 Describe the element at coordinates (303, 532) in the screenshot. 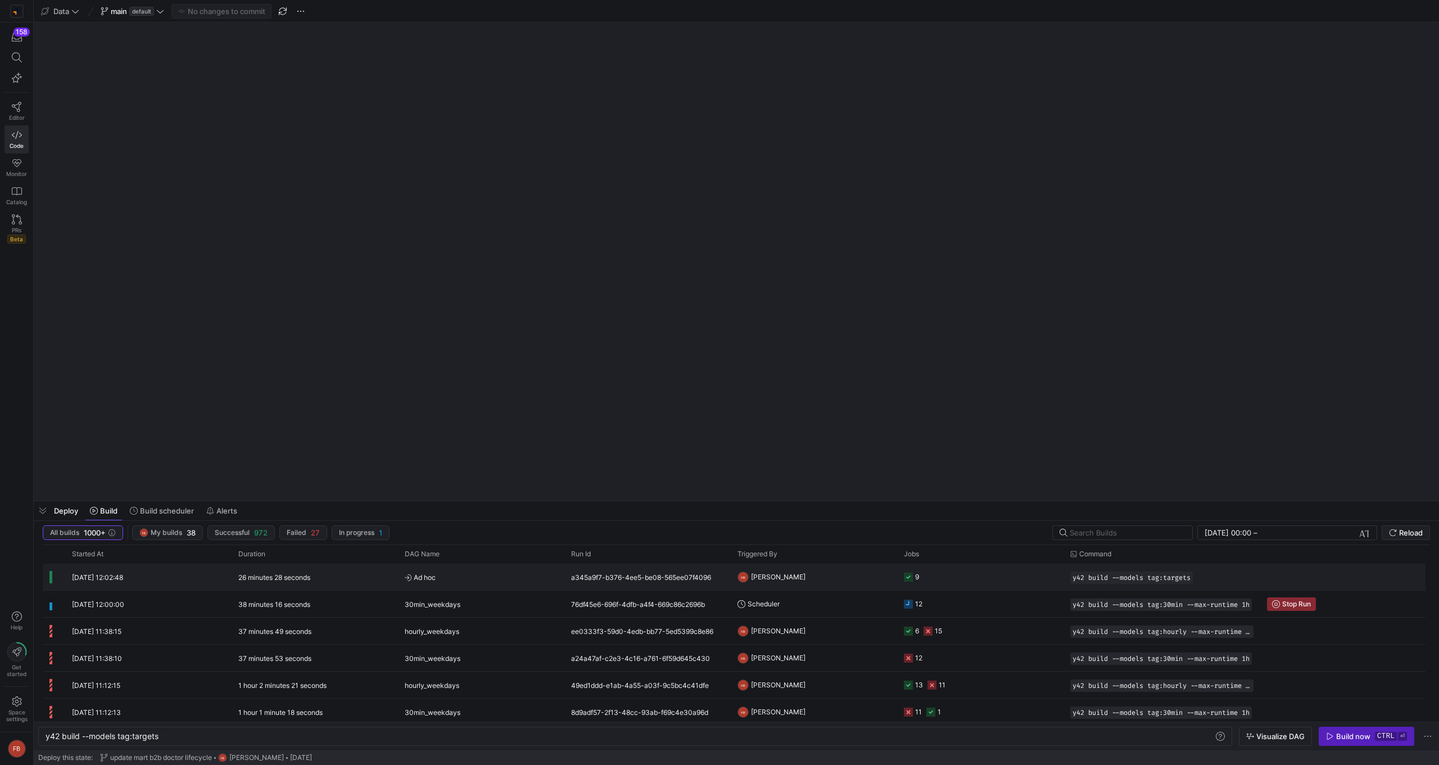

I see `button: Failed27` at that location.